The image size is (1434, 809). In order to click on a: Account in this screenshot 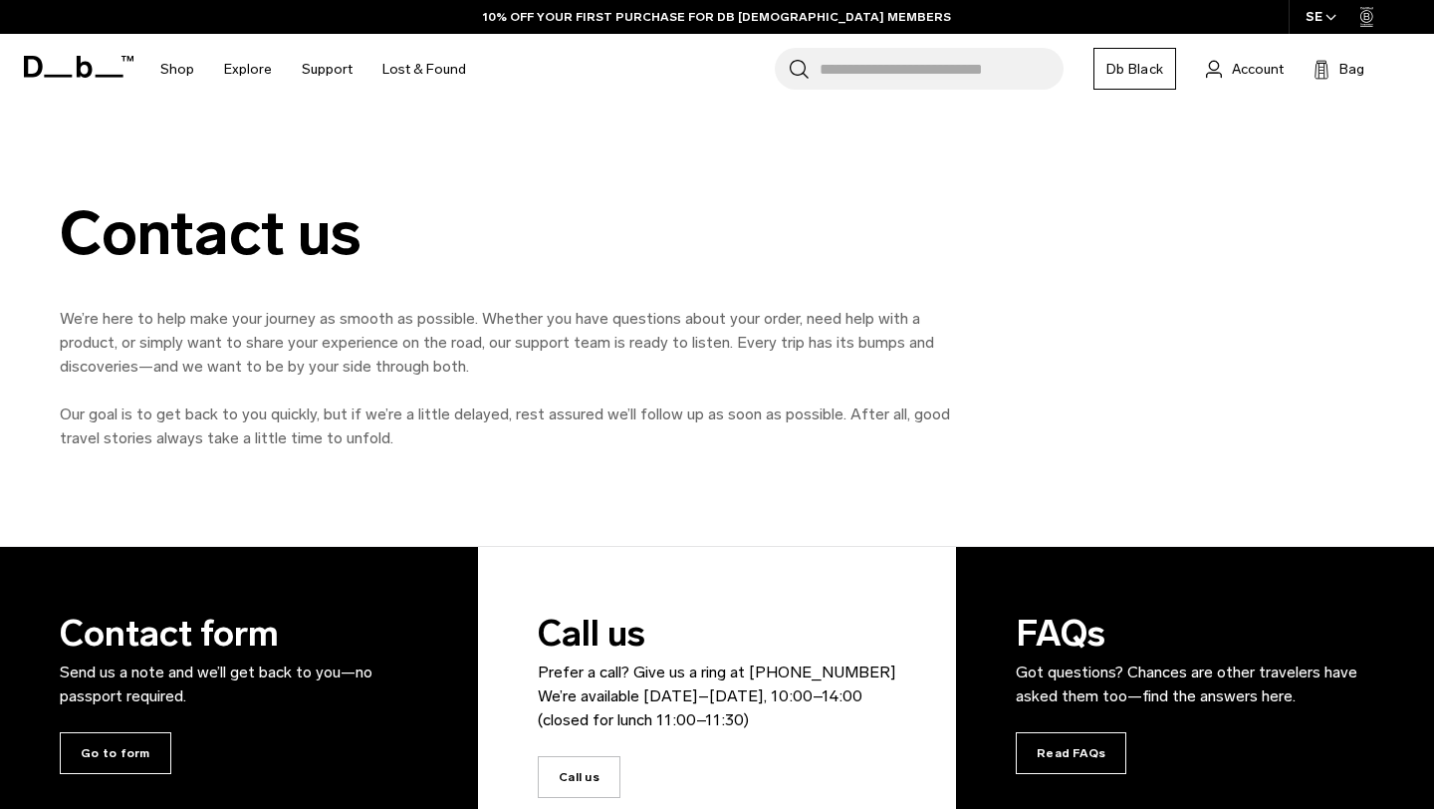, I will do `click(1245, 69)`.